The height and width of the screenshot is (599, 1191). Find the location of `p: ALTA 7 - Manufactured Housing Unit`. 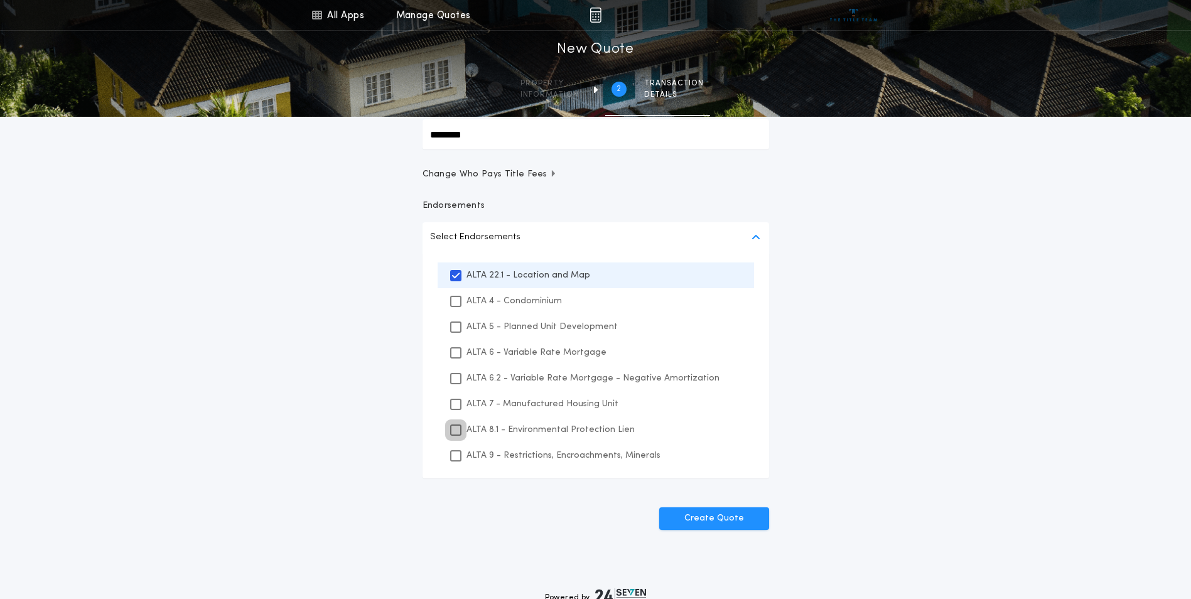

p: ALTA 7 - Manufactured Housing Unit is located at coordinates (543, 404).